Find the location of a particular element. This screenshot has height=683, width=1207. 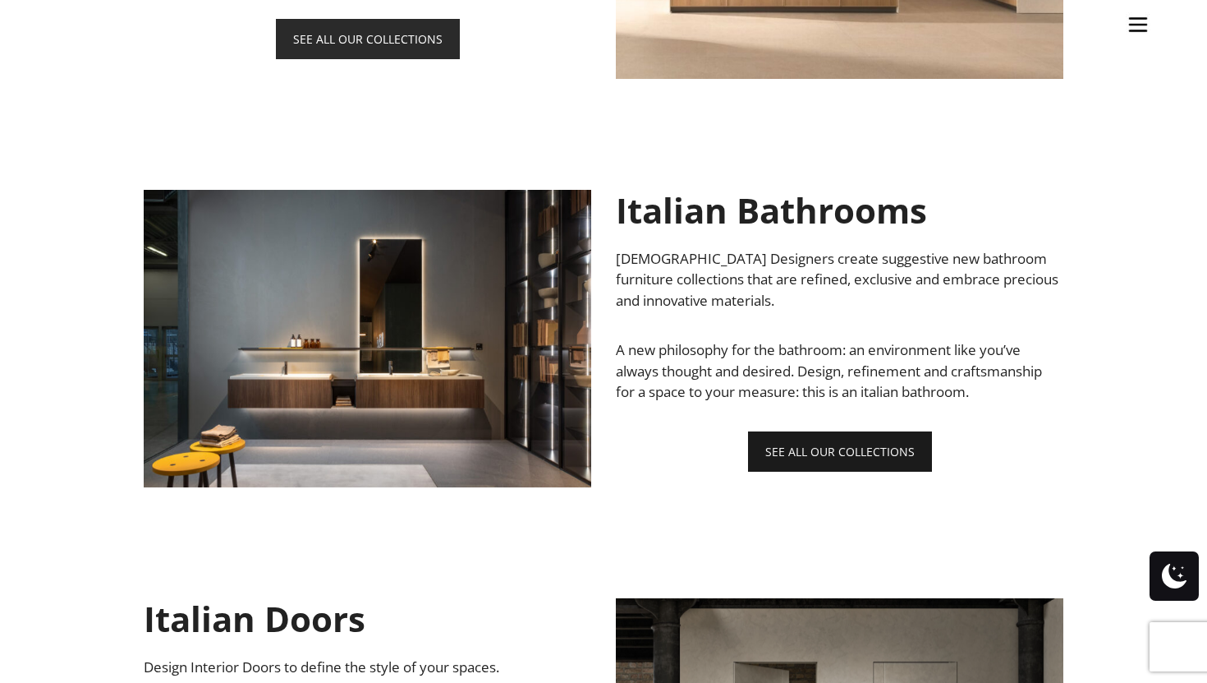

div: A new philosophy for the bathroom: an environment like you’ve always thought and desired. Design,... is located at coordinates (839, 370).